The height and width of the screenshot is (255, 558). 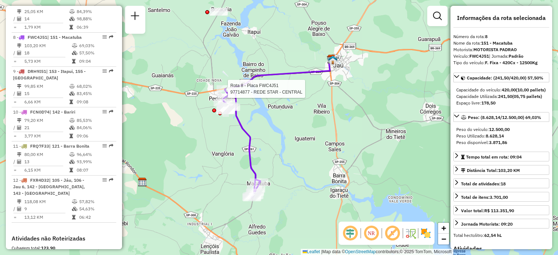 I want to click on a: Zoom in, so click(x=444, y=228).